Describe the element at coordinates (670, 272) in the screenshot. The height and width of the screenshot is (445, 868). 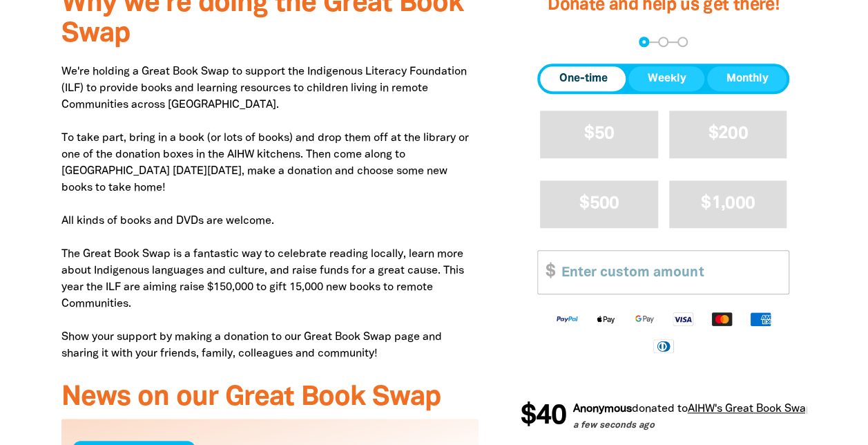
I see `input: Enter custom amount` at that location.